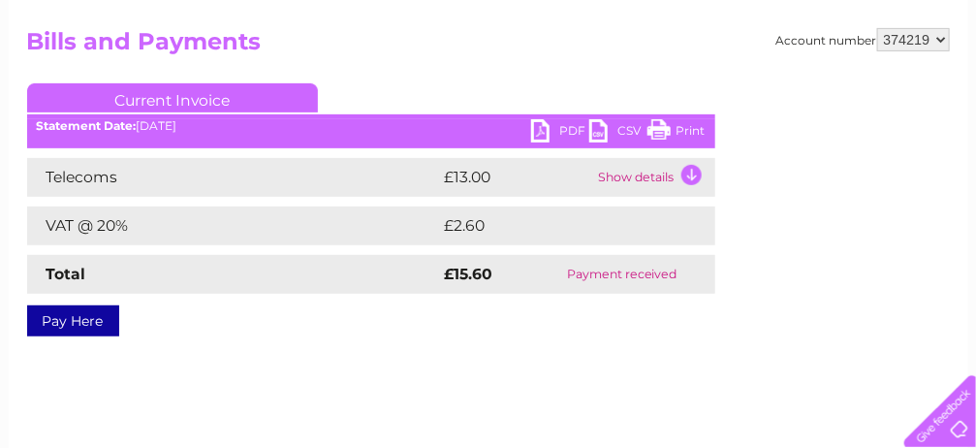  Describe the element at coordinates (66, 273) in the screenshot. I see `strong: Total` at that location.